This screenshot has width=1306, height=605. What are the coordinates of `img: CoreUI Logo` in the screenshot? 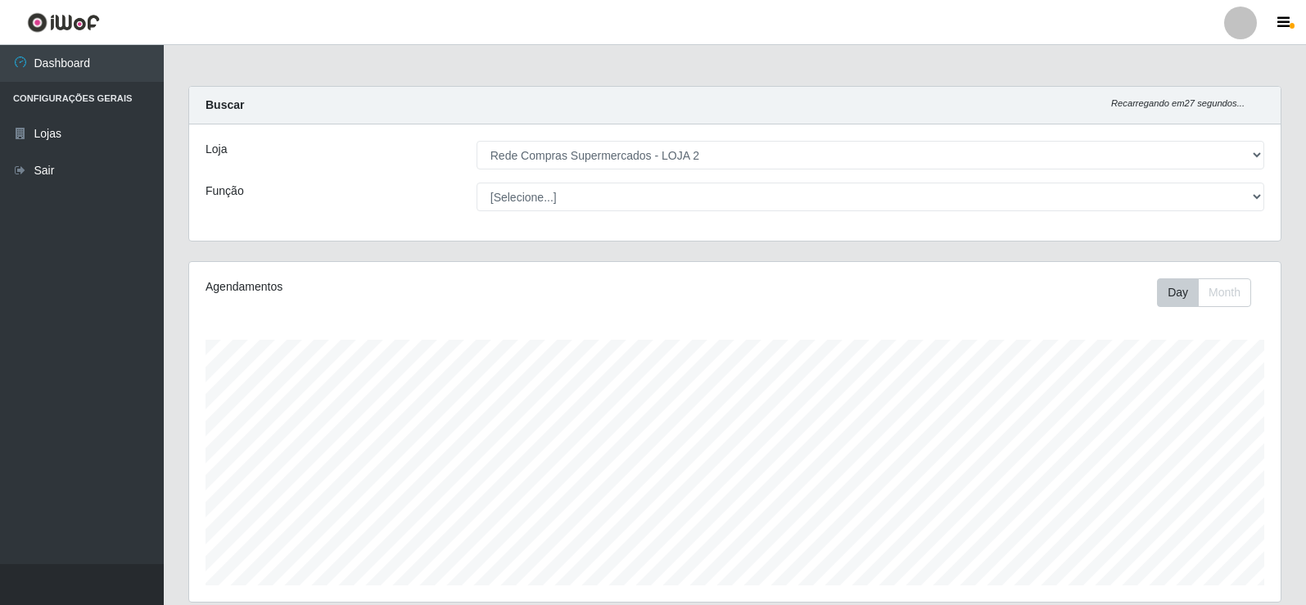 It's located at (63, 22).